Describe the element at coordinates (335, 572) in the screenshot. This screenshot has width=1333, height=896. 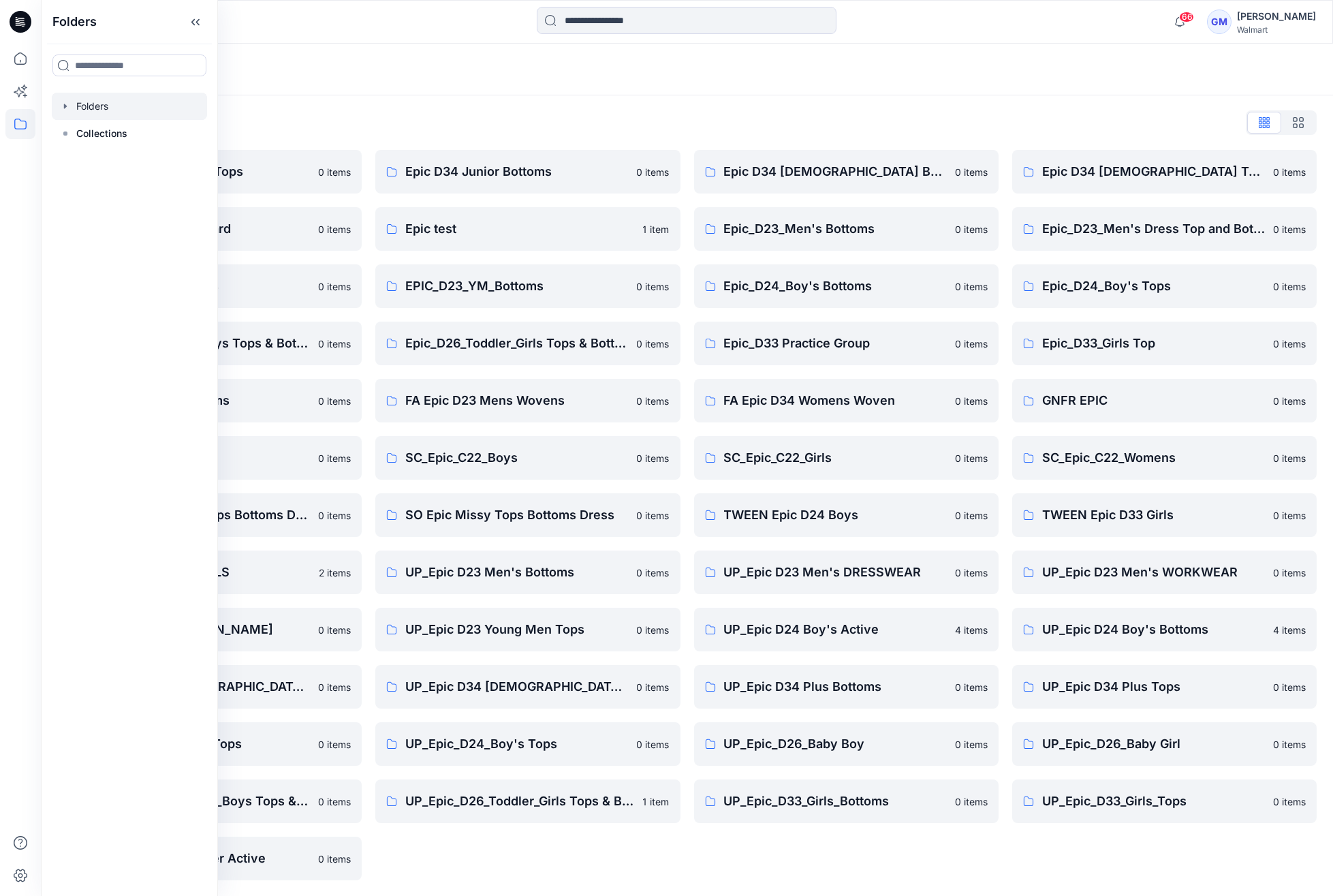
I see `p: 2 items` at that location.